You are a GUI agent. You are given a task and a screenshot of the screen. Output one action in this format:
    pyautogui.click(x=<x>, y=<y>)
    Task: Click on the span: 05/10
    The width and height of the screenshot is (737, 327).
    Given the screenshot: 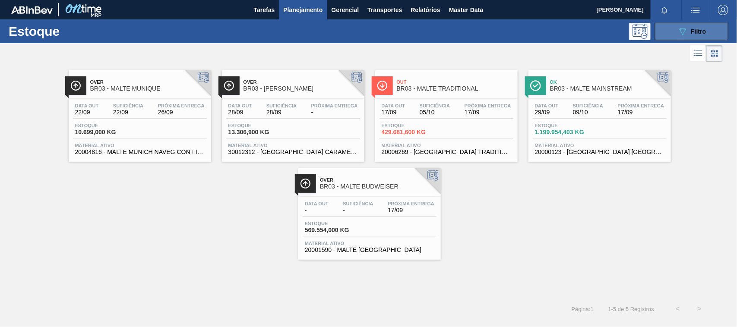 What is the action you would take?
    pyautogui.click(x=435, y=112)
    